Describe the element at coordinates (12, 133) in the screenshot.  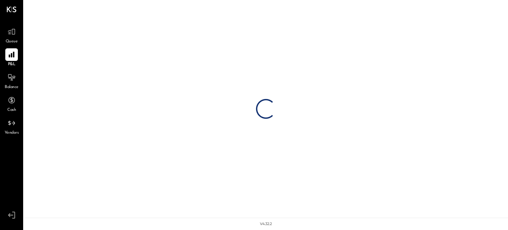
I see `span: Vendors` at that location.